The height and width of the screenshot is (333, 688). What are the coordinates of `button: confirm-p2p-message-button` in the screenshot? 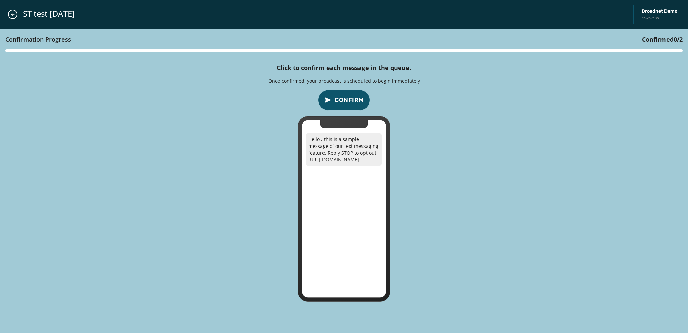 It's located at (344, 100).